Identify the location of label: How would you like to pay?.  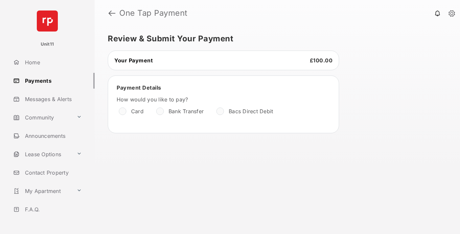
(215, 99).